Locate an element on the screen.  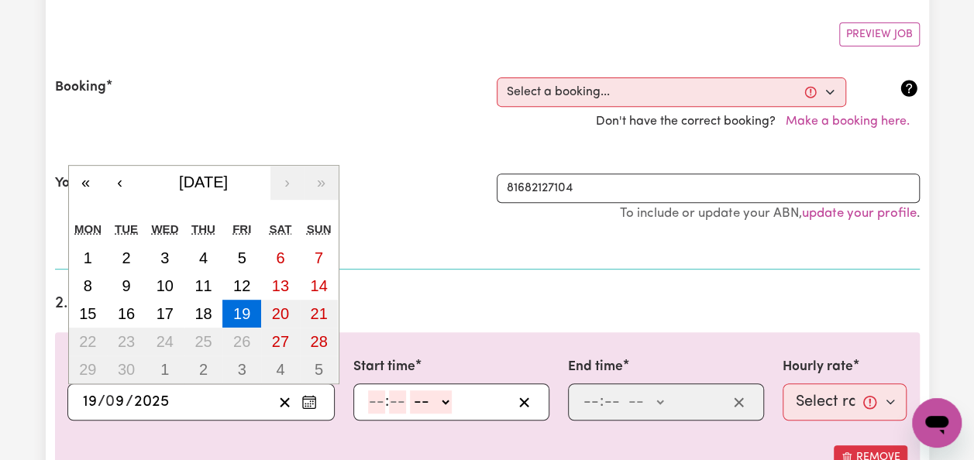
abbr: September 4, 2025 is located at coordinates (203, 258).